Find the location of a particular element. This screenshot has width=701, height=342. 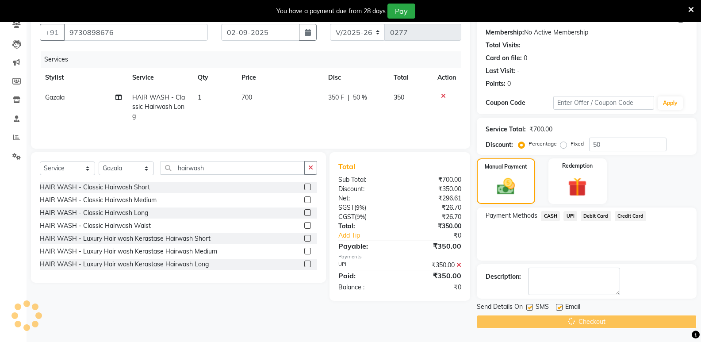

th: Qty is located at coordinates (214, 77).